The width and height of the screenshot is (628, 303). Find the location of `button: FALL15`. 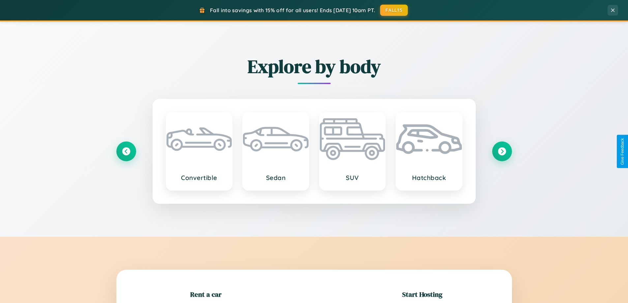

button: FALL15 is located at coordinates (394, 10).